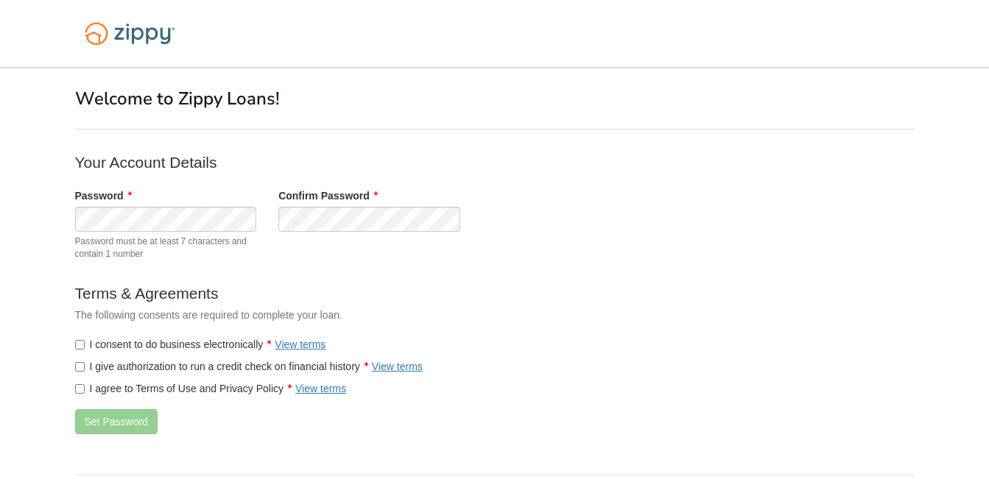 Image resolution: width=989 pixels, height=479 pixels. I want to click on label: I give authorization to run a credit check on financial history, so click(249, 367).